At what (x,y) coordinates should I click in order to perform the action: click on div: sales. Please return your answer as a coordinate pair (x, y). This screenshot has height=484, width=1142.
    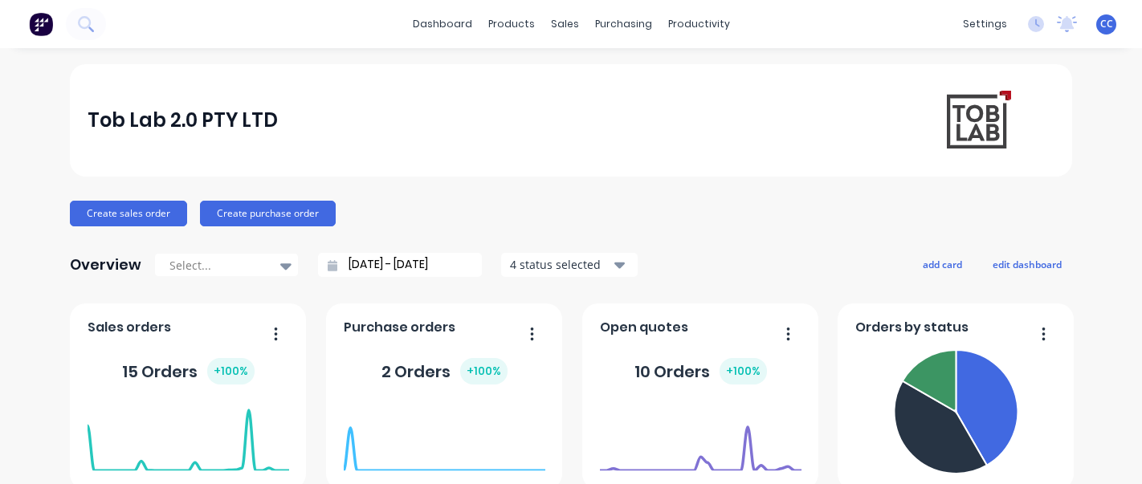
    Looking at the image, I should click on (565, 24).